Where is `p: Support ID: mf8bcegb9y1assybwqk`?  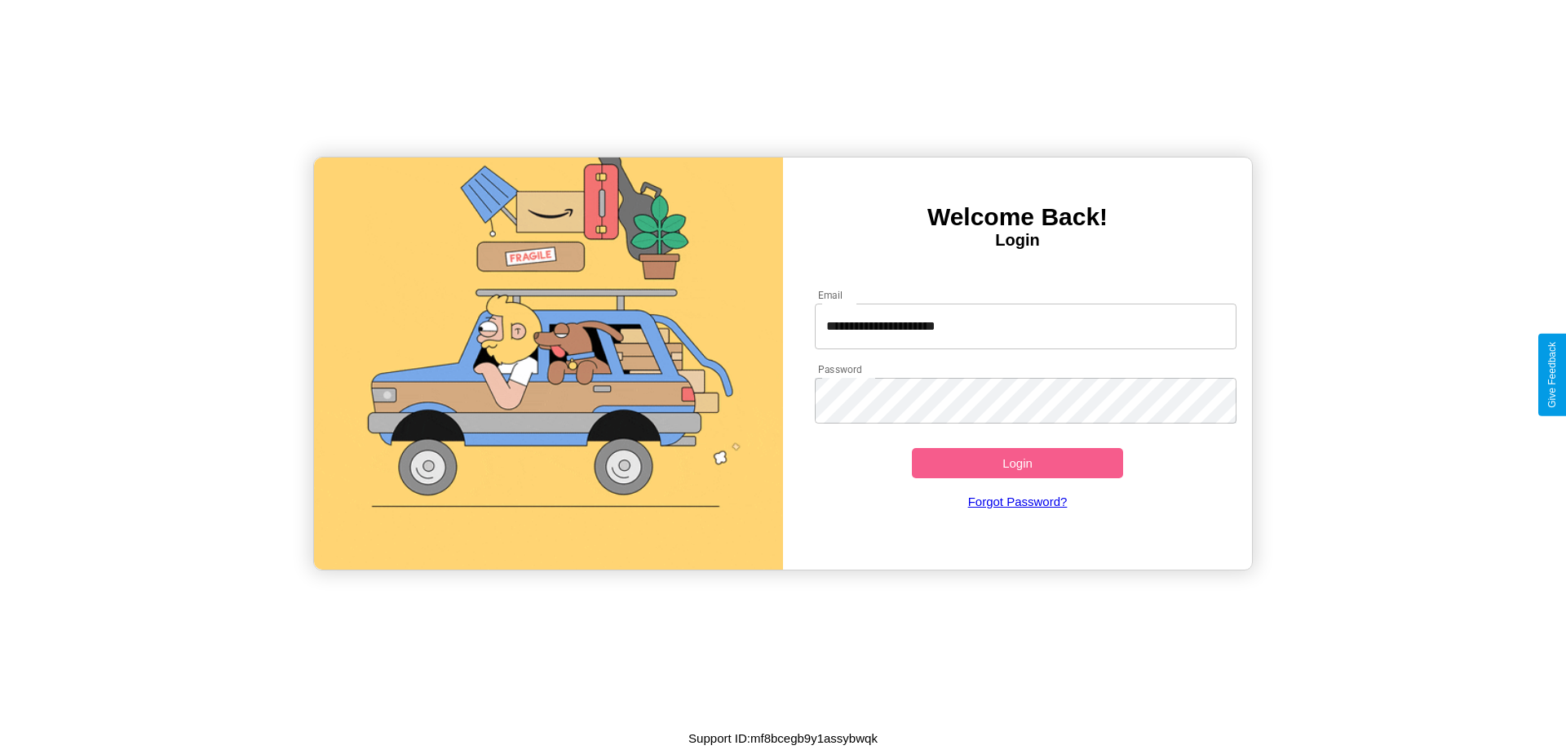 p: Support ID: mf8bcegb9y1assybwqk is located at coordinates (783, 737).